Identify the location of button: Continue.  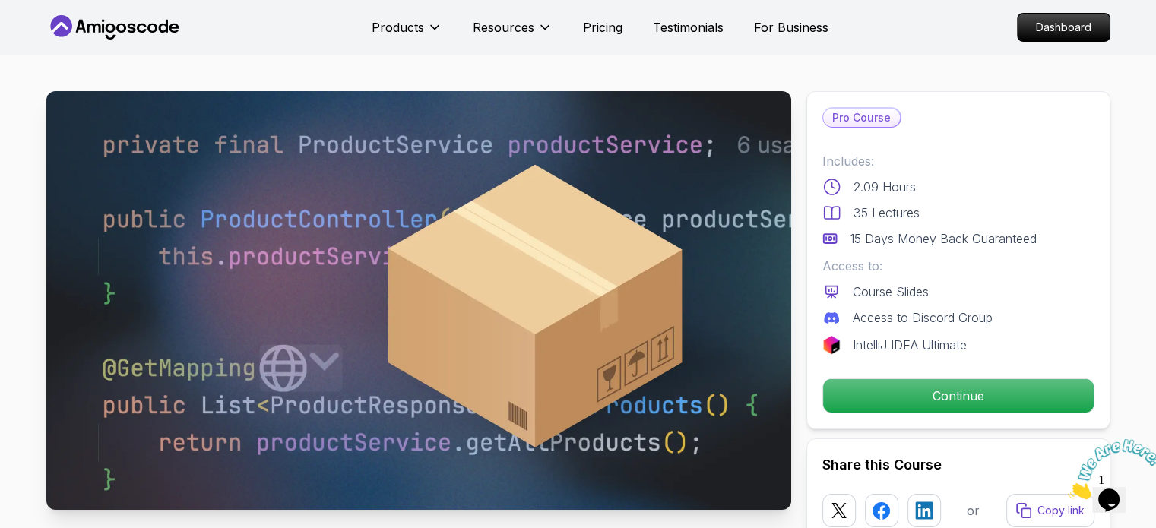
(958, 396).